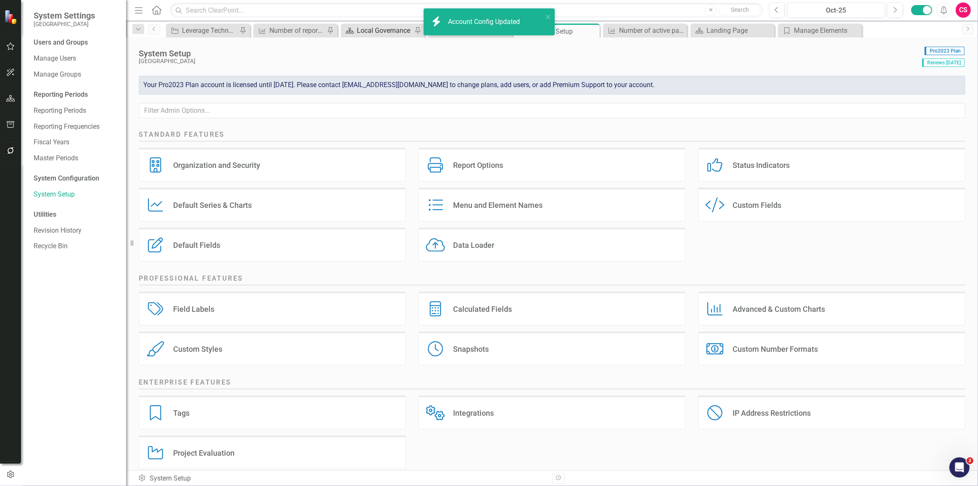  What do you see at coordinates (76, 127) in the screenshot?
I see `a: Reporting Frequencies` at bounding box center [76, 127].